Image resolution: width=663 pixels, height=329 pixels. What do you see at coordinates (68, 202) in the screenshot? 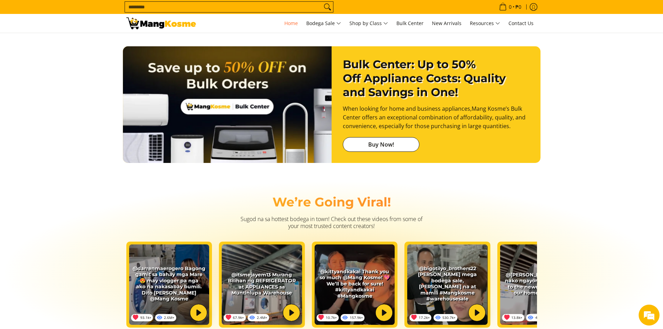
I see `textarea: Type your message and hit 'Enter'` at bounding box center [68, 202].